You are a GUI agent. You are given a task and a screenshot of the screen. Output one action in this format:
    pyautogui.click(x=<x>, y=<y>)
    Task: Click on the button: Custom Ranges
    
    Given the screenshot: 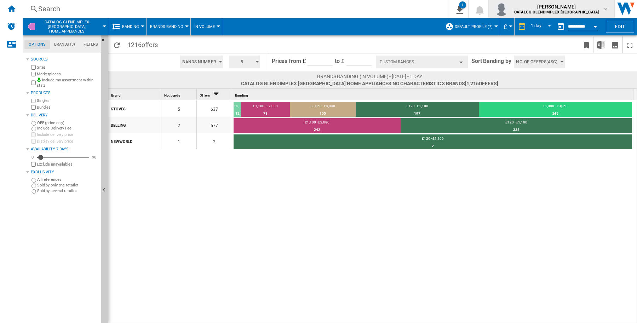 What is the action you would take?
    pyautogui.click(x=422, y=62)
    